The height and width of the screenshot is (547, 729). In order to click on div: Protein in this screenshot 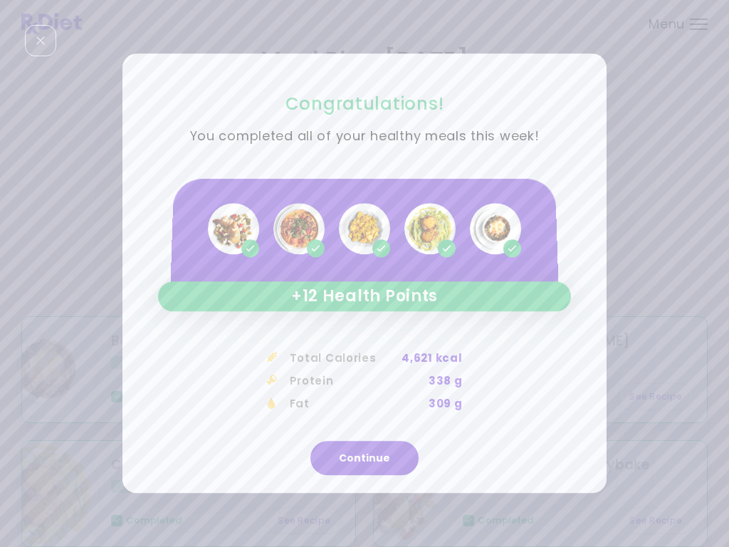, I will do `click(301, 381)`.